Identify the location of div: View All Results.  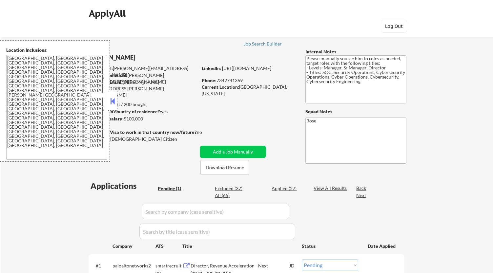
(331, 189).